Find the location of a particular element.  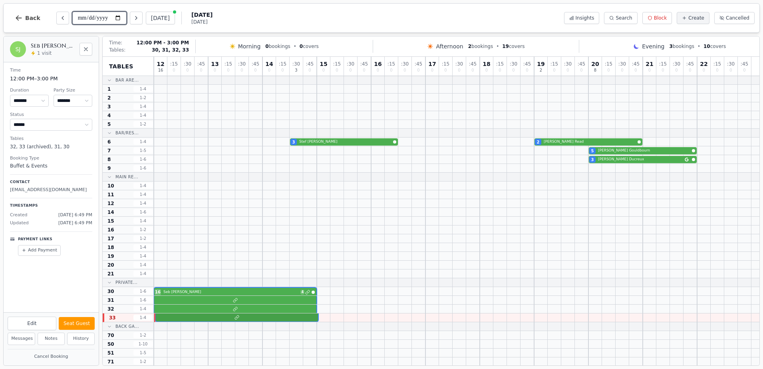

span: Updated is located at coordinates (19, 223).